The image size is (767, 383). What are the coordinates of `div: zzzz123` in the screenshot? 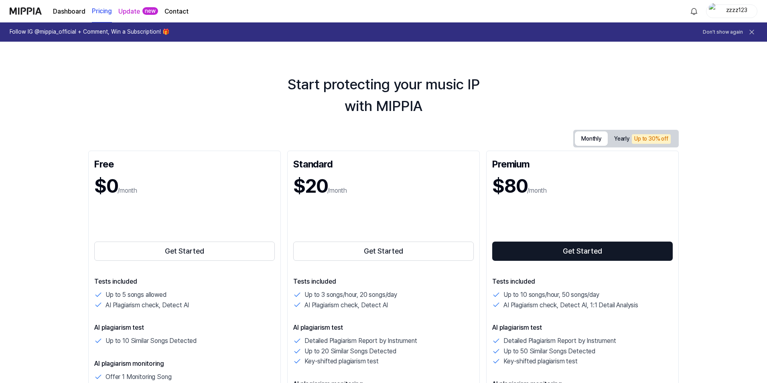 It's located at (736, 11).